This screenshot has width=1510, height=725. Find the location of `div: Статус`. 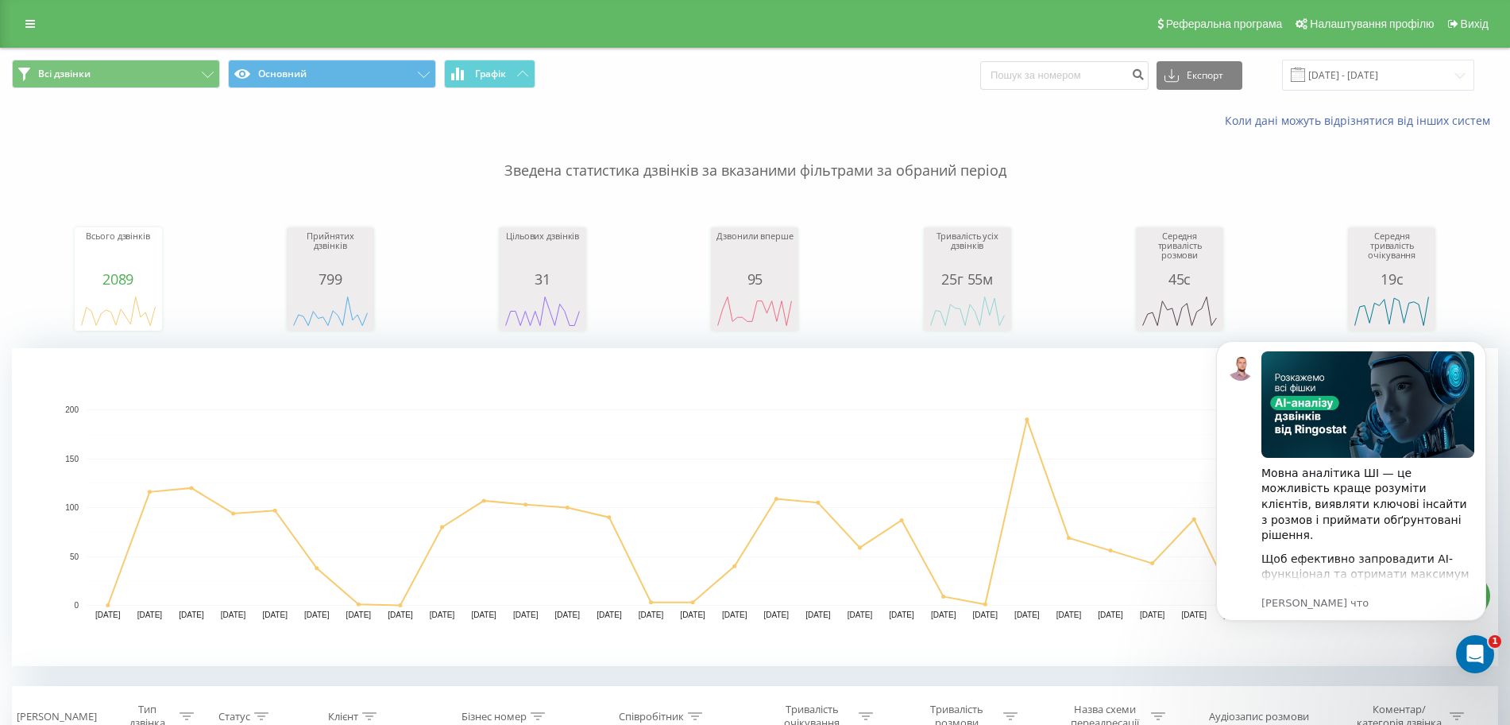

div: Статус is located at coordinates (234, 716).